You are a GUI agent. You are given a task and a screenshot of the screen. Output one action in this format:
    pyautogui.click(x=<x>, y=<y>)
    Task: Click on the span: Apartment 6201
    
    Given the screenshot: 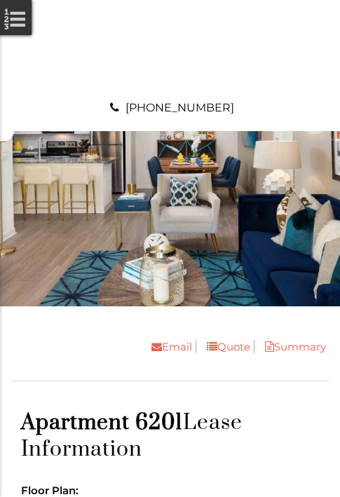 What is the action you would take?
    pyautogui.click(x=102, y=423)
    